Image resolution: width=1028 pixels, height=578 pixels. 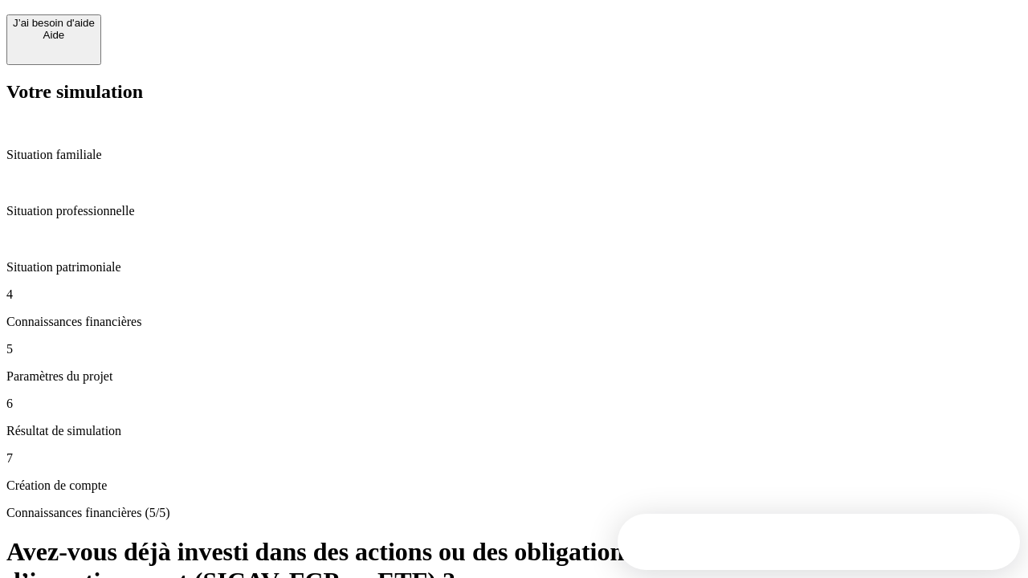 I want to click on p: Situation patrimoniale, so click(x=514, y=268).